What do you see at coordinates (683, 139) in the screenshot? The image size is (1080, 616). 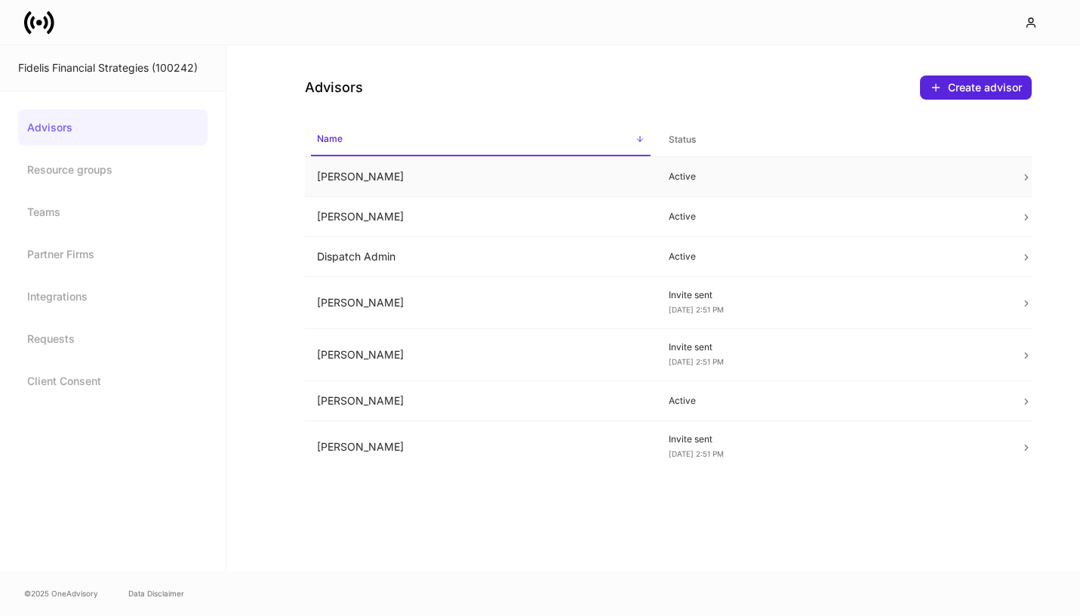 I see `h6: Status` at bounding box center [683, 139].